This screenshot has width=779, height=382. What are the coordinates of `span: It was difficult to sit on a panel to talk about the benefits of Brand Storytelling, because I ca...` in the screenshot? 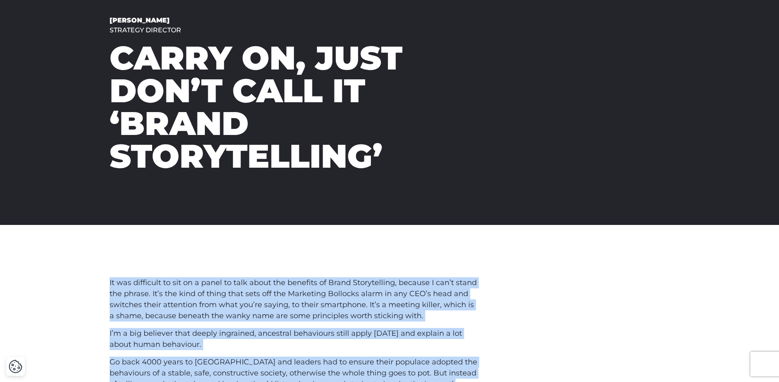 It's located at (293, 299).